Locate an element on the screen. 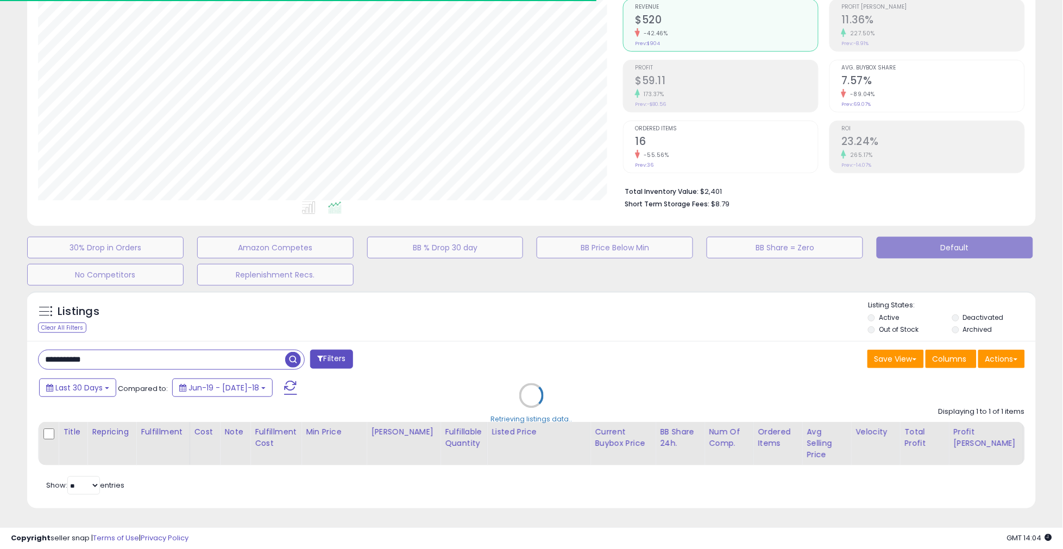 Image resolution: width=1063 pixels, height=549 pixels. div: seller snap | | is located at coordinates (99, 538).